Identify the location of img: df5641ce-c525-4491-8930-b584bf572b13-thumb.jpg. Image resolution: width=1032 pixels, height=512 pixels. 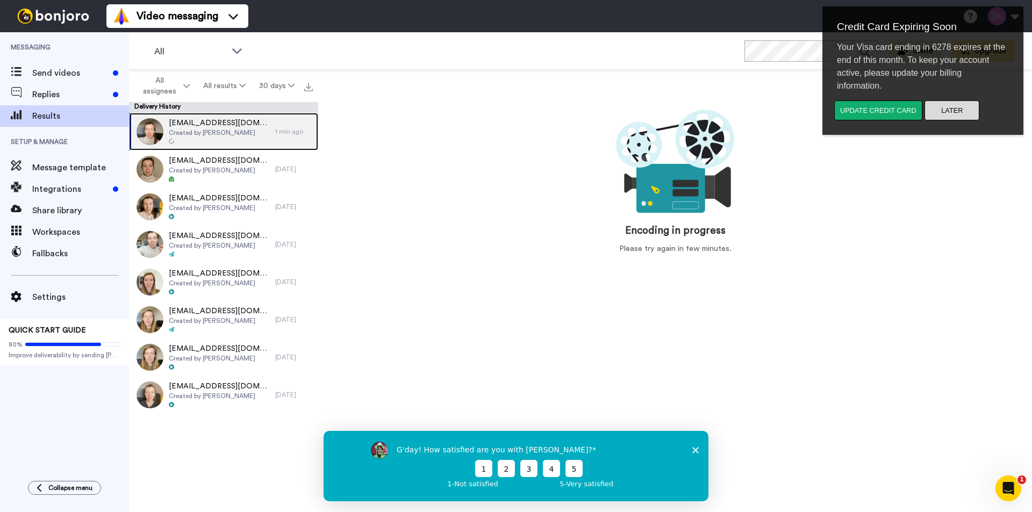
(150, 320).